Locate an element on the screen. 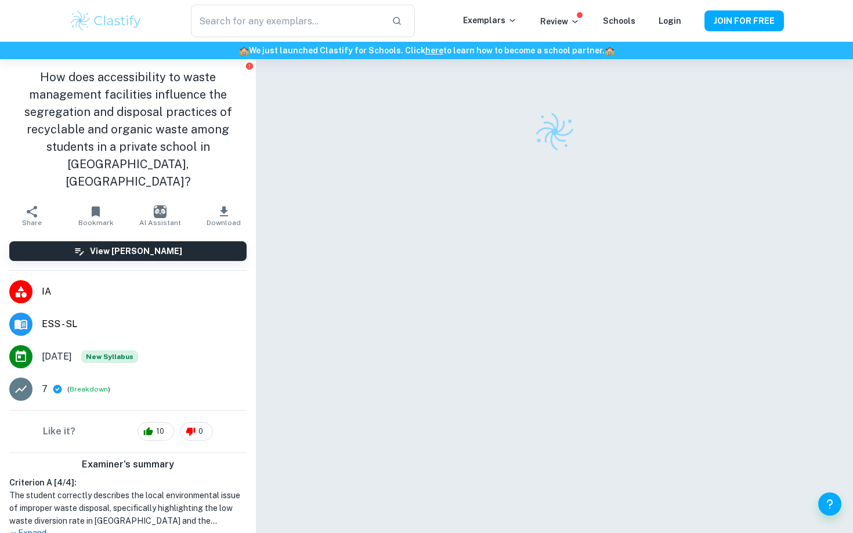  span: Bookmark is located at coordinates (96, 223).